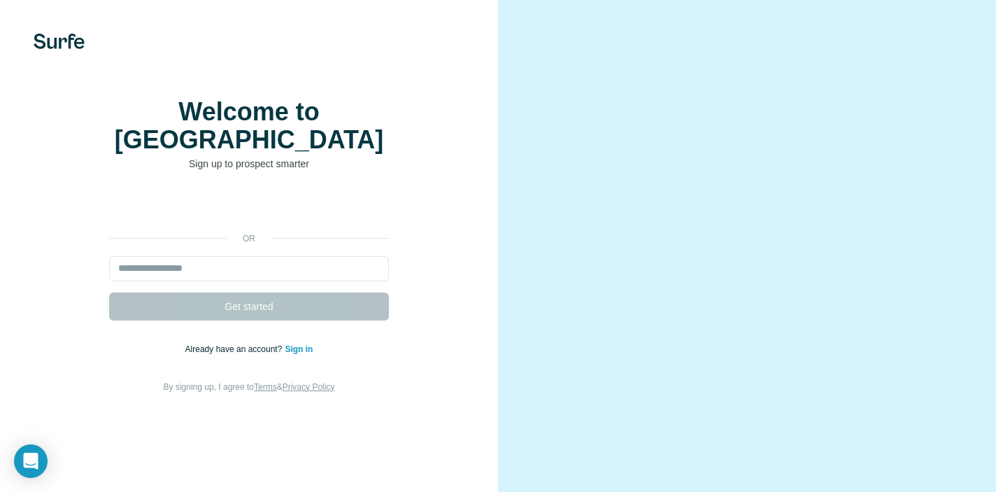 Image resolution: width=996 pixels, height=492 pixels. What do you see at coordinates (31, 461) in the screenshot?
I see `div: Open Intercom Messenger` at bounding box center [31, 461].